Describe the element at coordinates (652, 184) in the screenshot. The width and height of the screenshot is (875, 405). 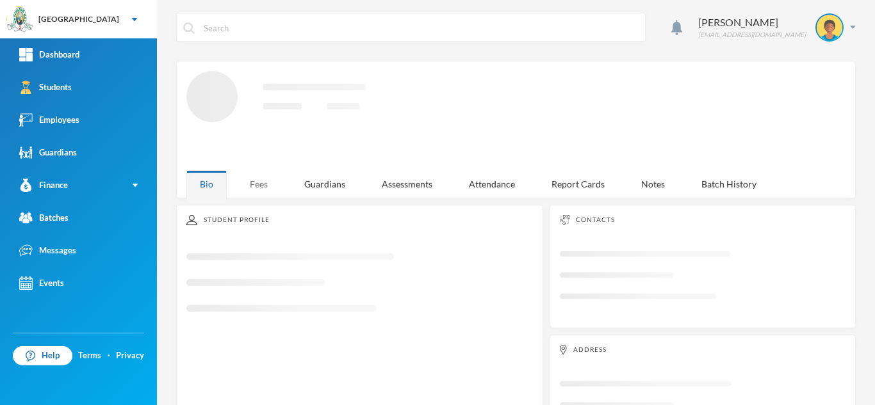
I see `div: Notes` at that location.